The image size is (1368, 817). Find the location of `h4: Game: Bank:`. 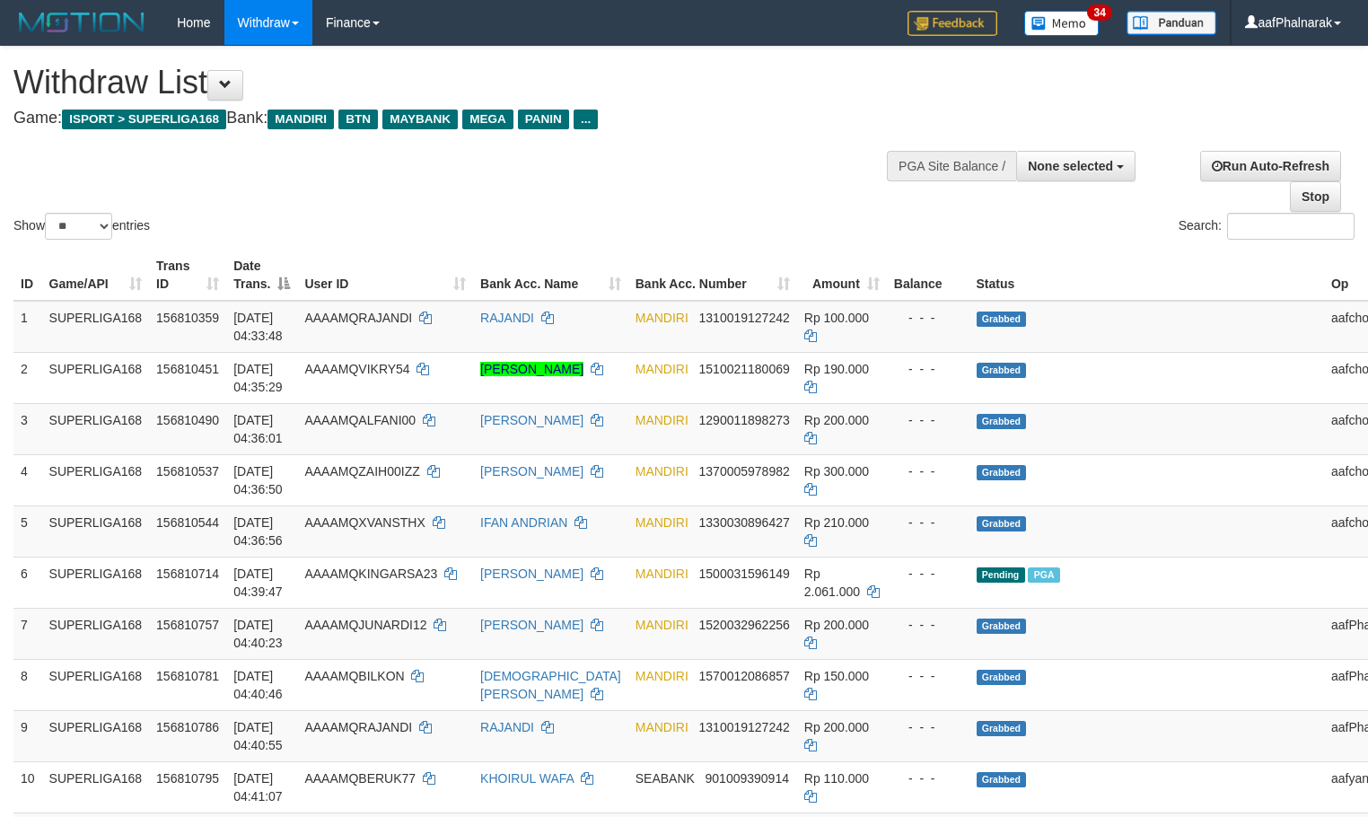

h4: Game: Bank: is located at coordinates (453, 118).